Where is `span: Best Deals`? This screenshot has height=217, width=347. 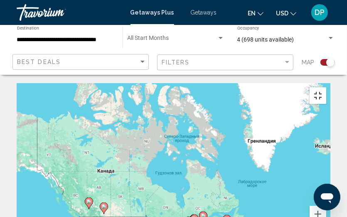
span: Best Deals is located at coordinates (39, 62).